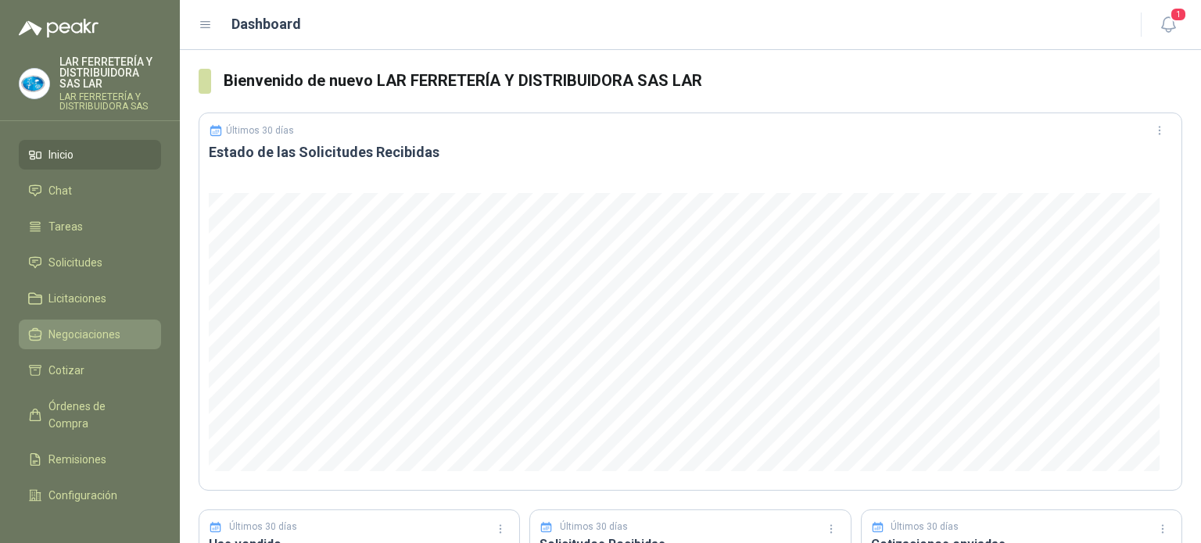  I want to click on span: Tareas, so click(66, 227).